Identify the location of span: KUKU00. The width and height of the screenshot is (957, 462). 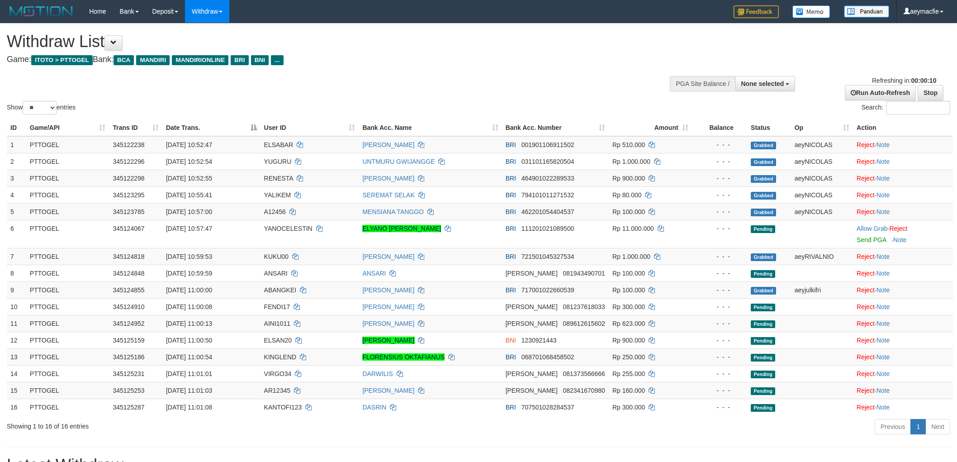
(276, 257).